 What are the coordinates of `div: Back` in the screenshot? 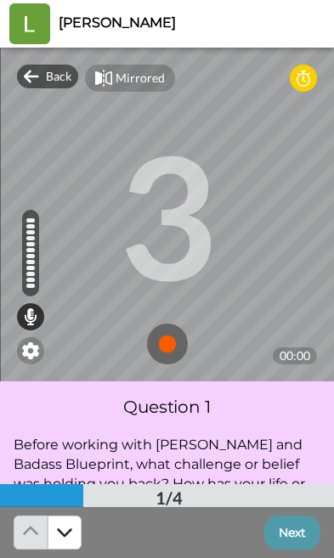 It's located at (48, 76).